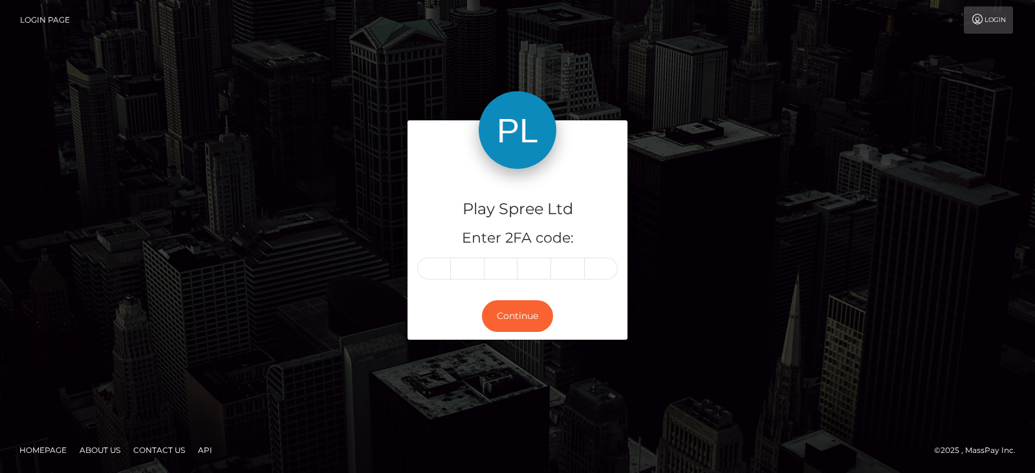  What do you see at coordinates (980, 450) in the screenshot?
I see `div: © 2025 , MassPay Inc.` at bounding box center [980, 450].